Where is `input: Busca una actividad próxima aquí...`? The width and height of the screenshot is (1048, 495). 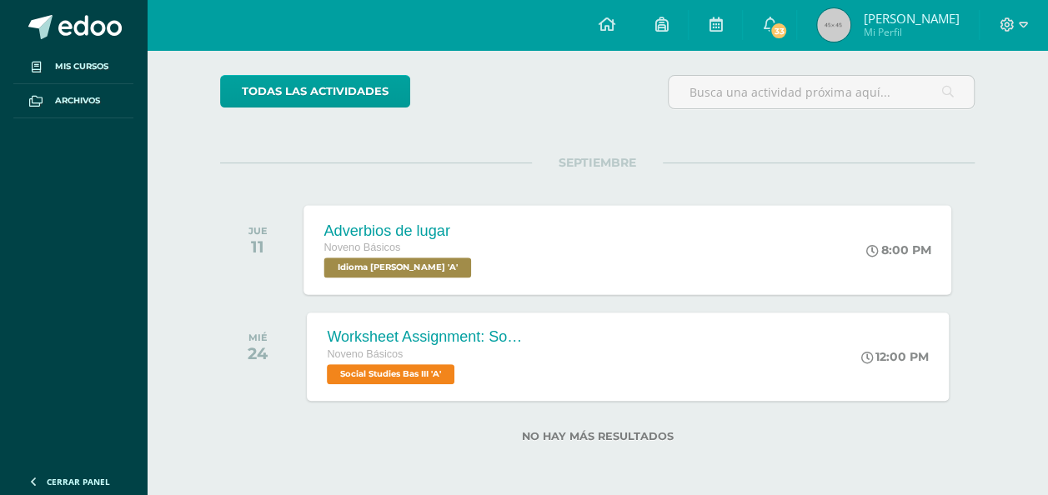 input: Busca una actividad próxima aquí... is located at coordinates (821, 92).